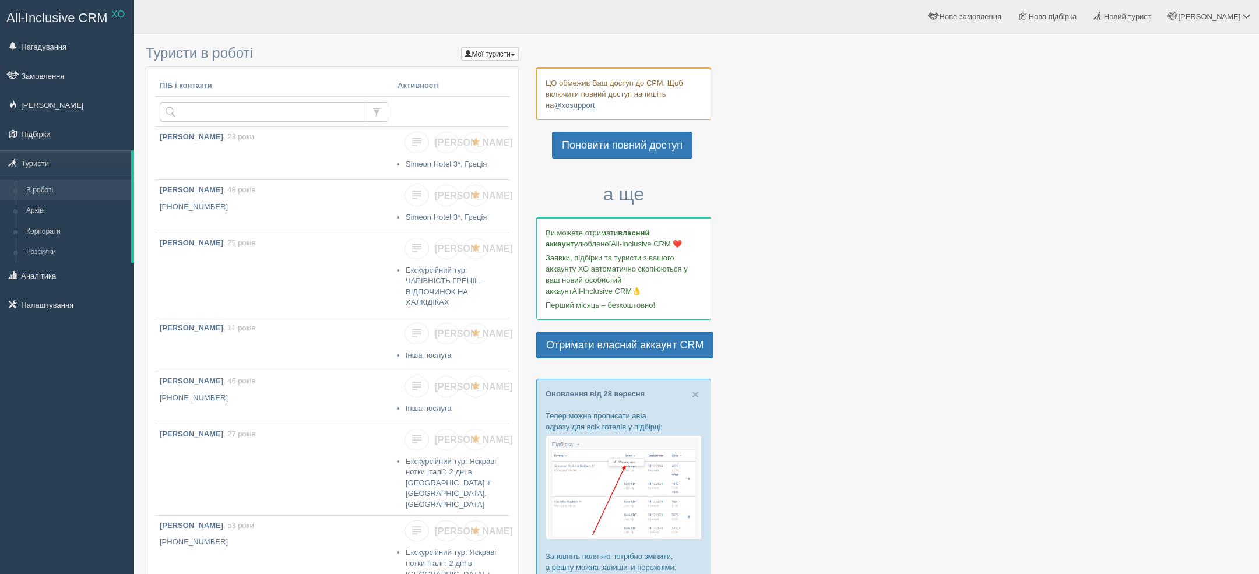 Image resolution: width=1259 pixels, height=574 pixels. Describe the element at coordinates (451, 86) in the screenshot. I see `th: Активності` at that location.